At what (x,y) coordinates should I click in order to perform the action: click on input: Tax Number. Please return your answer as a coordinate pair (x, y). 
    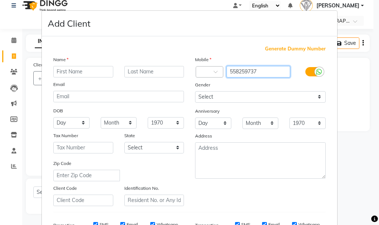
    Looking at the image, I should click on (83, 147).